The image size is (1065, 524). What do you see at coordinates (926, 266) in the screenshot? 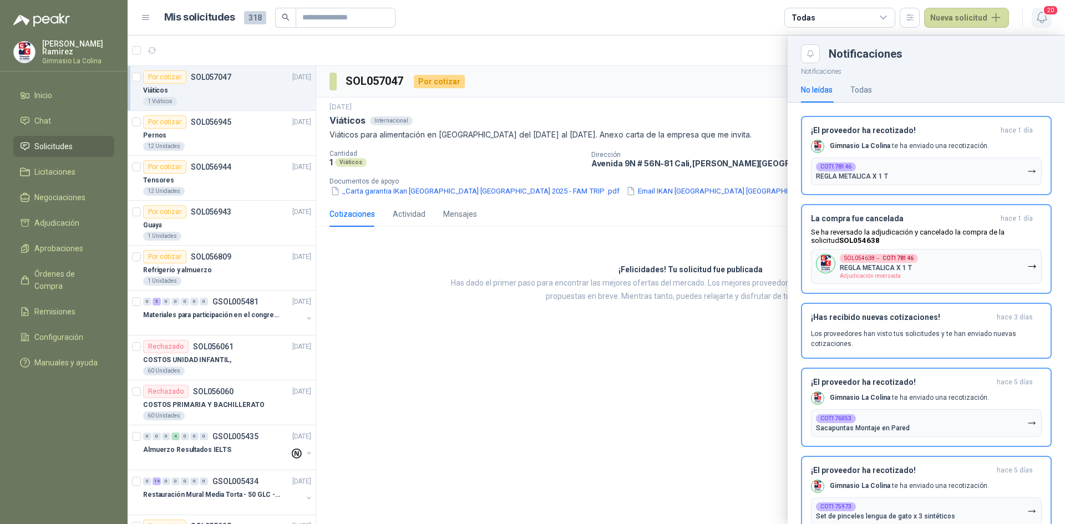
I see `button: Company LogoSOL054638→COT178146REGLA METALICA X 1 TAdjudicación reversada` at bounding box center [926, 266].